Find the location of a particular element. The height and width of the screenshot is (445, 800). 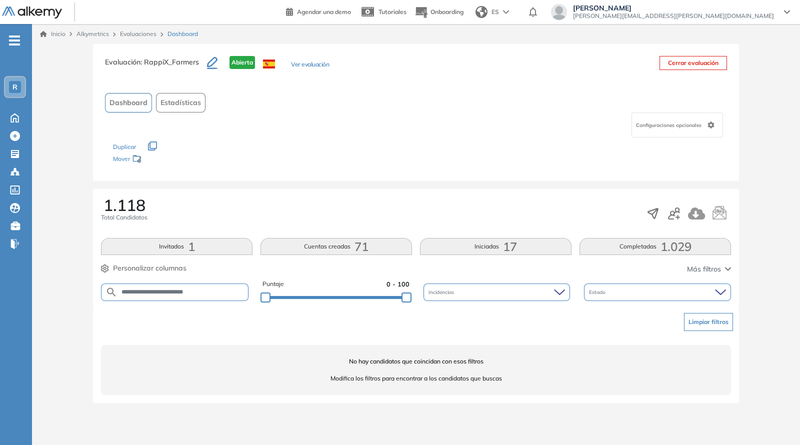

img: arrow is located at coordinates (506, 12).